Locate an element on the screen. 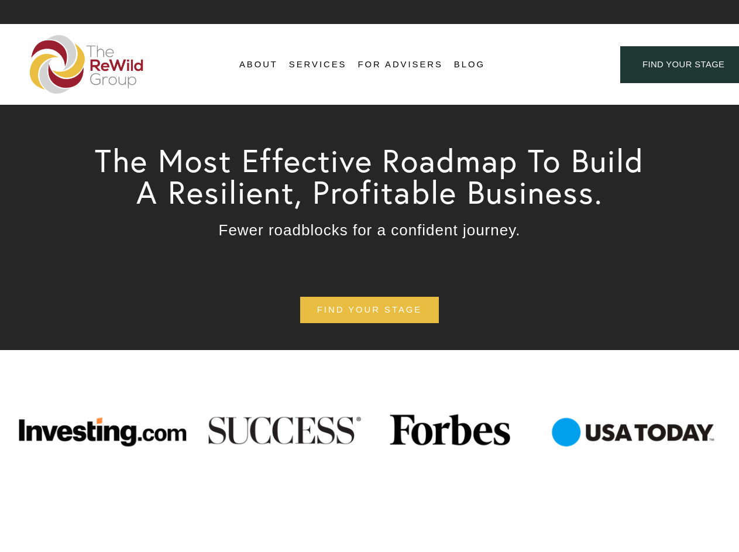  a: For Advisers is located at coordinates (400, 65).